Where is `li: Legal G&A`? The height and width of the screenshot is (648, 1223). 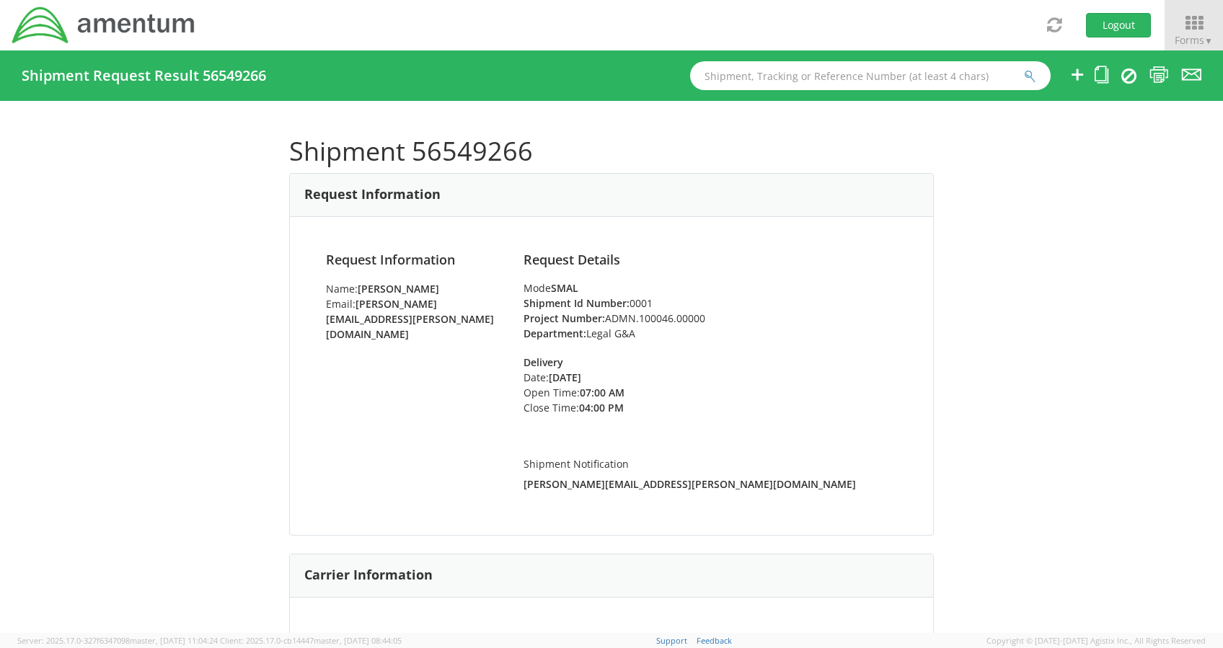 li: Legal G&A is located at coordinates (710, 333).